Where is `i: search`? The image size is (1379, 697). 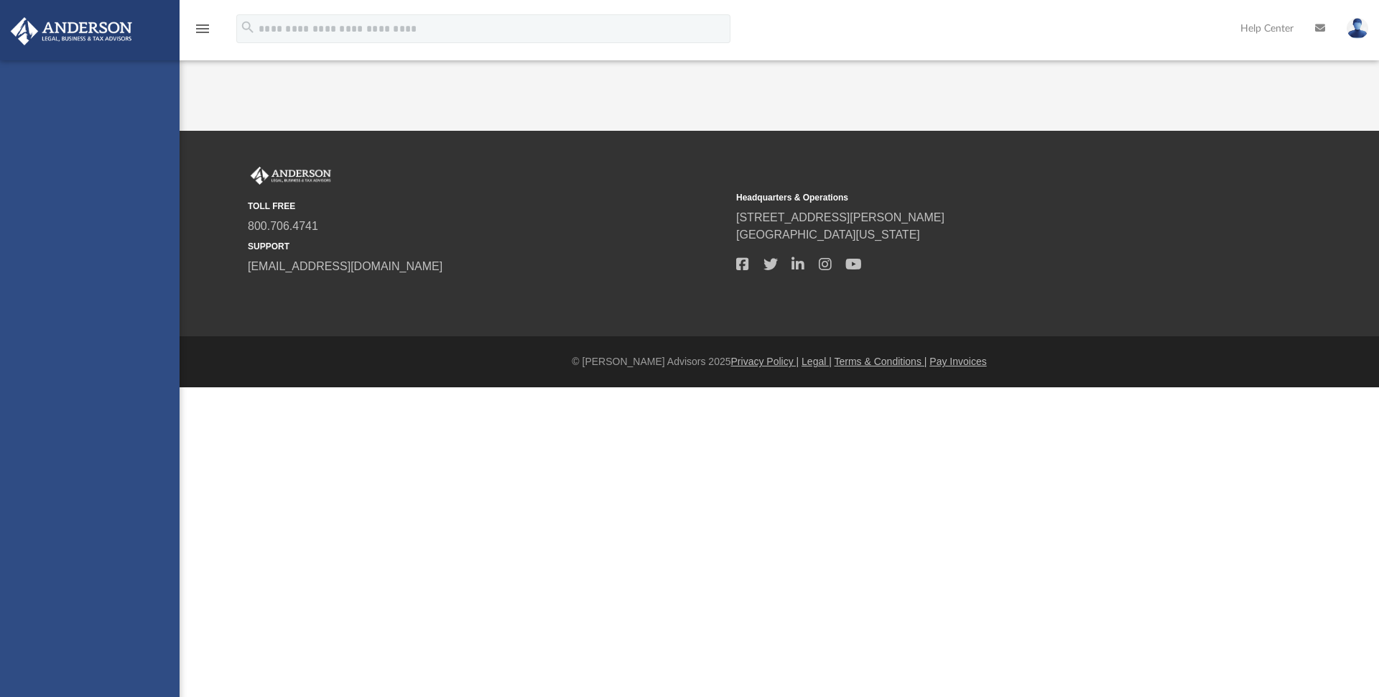
i: search is located at coordinates (248, 27).